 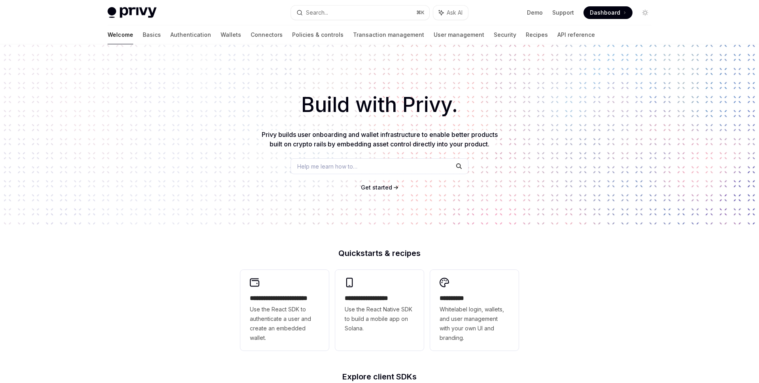 What do you see at coordinates (459, 35) in the screenshot?
I see `a: User management` at bounding box center [459, 35].